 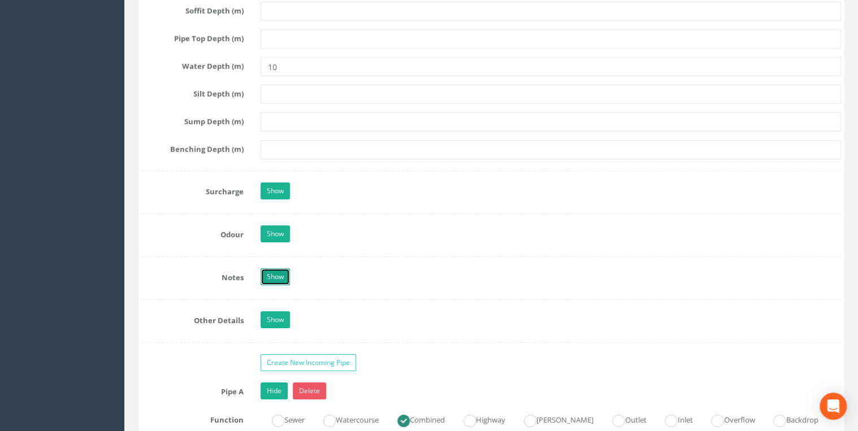 I want to click on label: Watercourse, so click(x=345, y=419).